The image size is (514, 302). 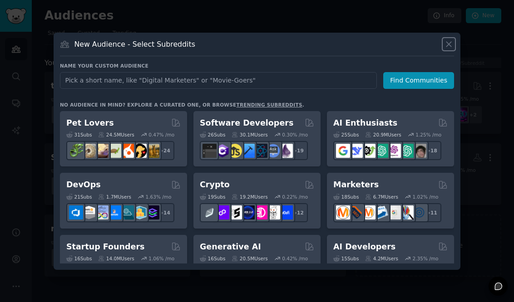 I want to click on button: Find Communities, so click(x=418, y=80).